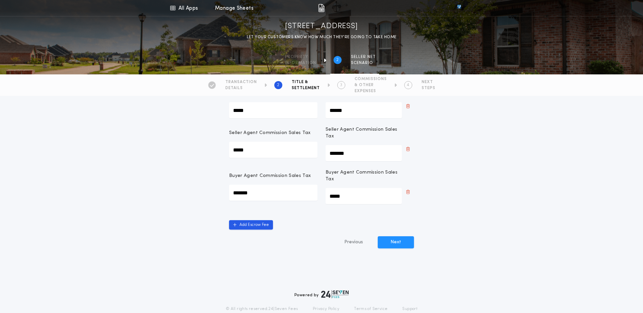  I want to click on span: & OTHER, so click(371, 85).